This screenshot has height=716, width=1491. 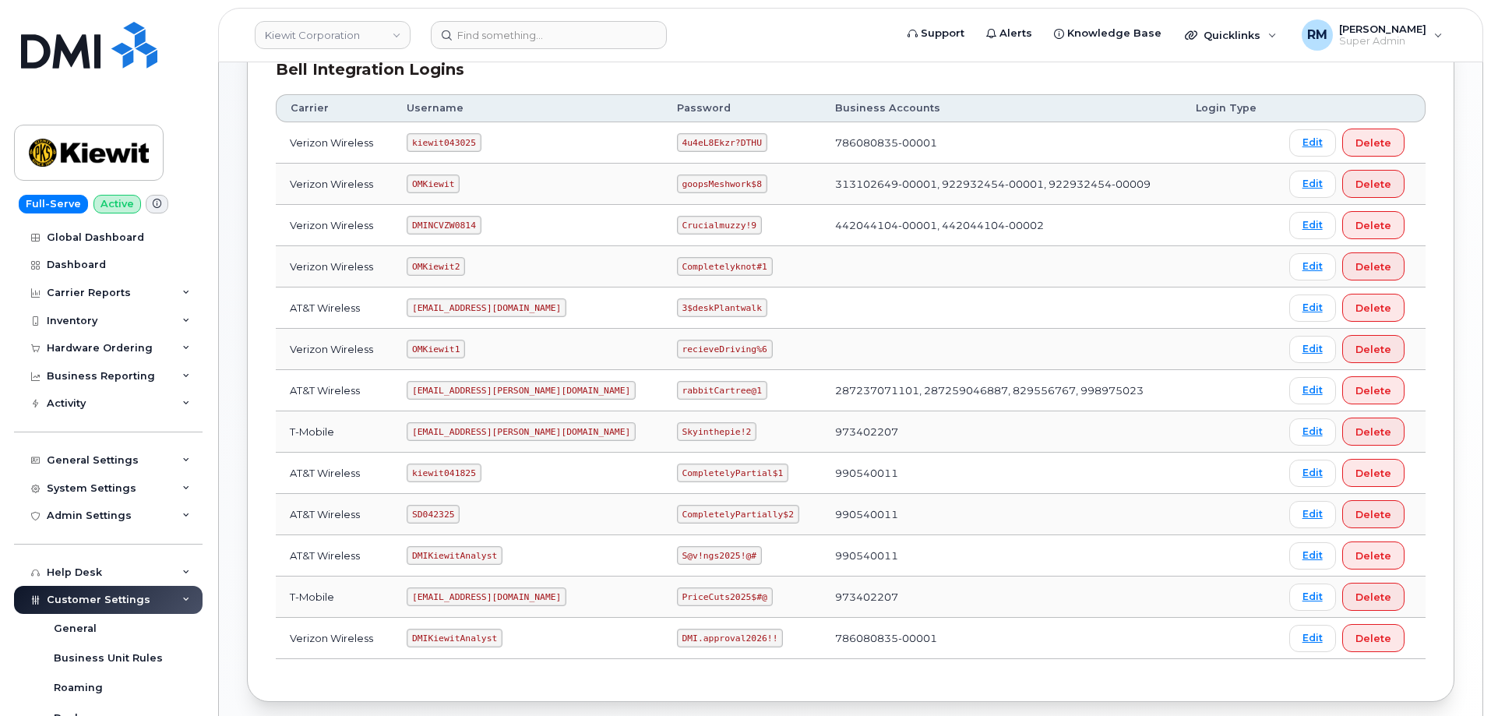 I want to click on code: kiewit041825, so click(x=443, y=473).